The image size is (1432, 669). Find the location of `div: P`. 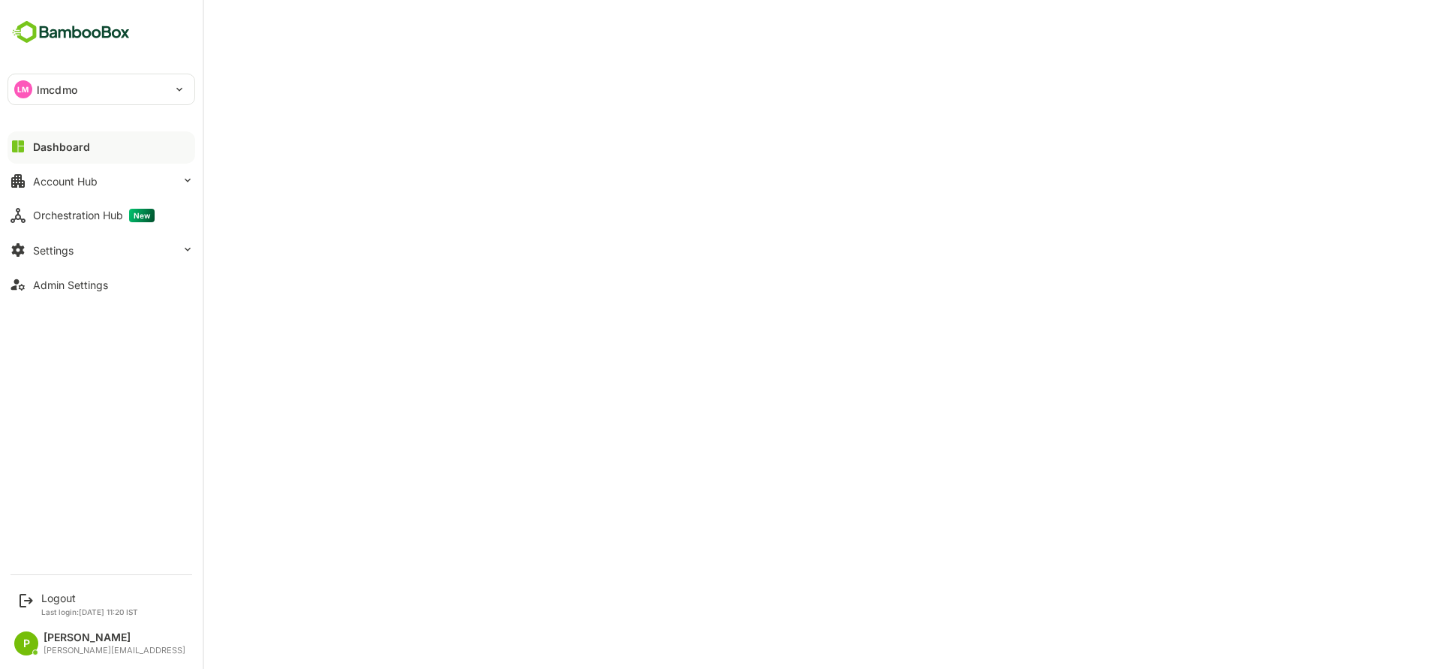

div: P is located at coordinates (26, 643).